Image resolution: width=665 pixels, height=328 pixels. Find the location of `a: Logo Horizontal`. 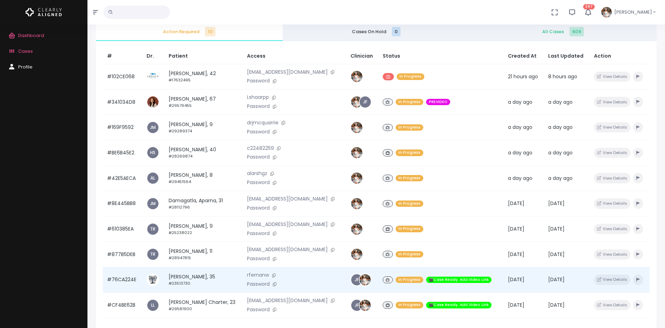

a: Logo Horizontal is located at coordinates (44, 12).